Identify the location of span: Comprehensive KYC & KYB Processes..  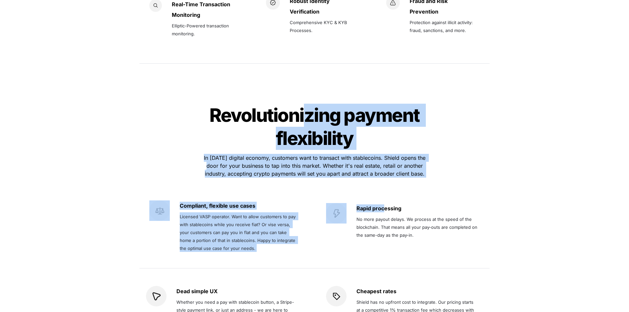
(319, 26).